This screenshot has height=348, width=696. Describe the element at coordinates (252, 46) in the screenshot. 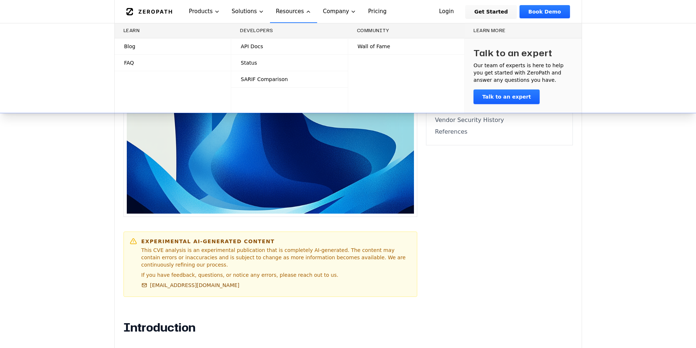

I see `span: API Docs` at that location.